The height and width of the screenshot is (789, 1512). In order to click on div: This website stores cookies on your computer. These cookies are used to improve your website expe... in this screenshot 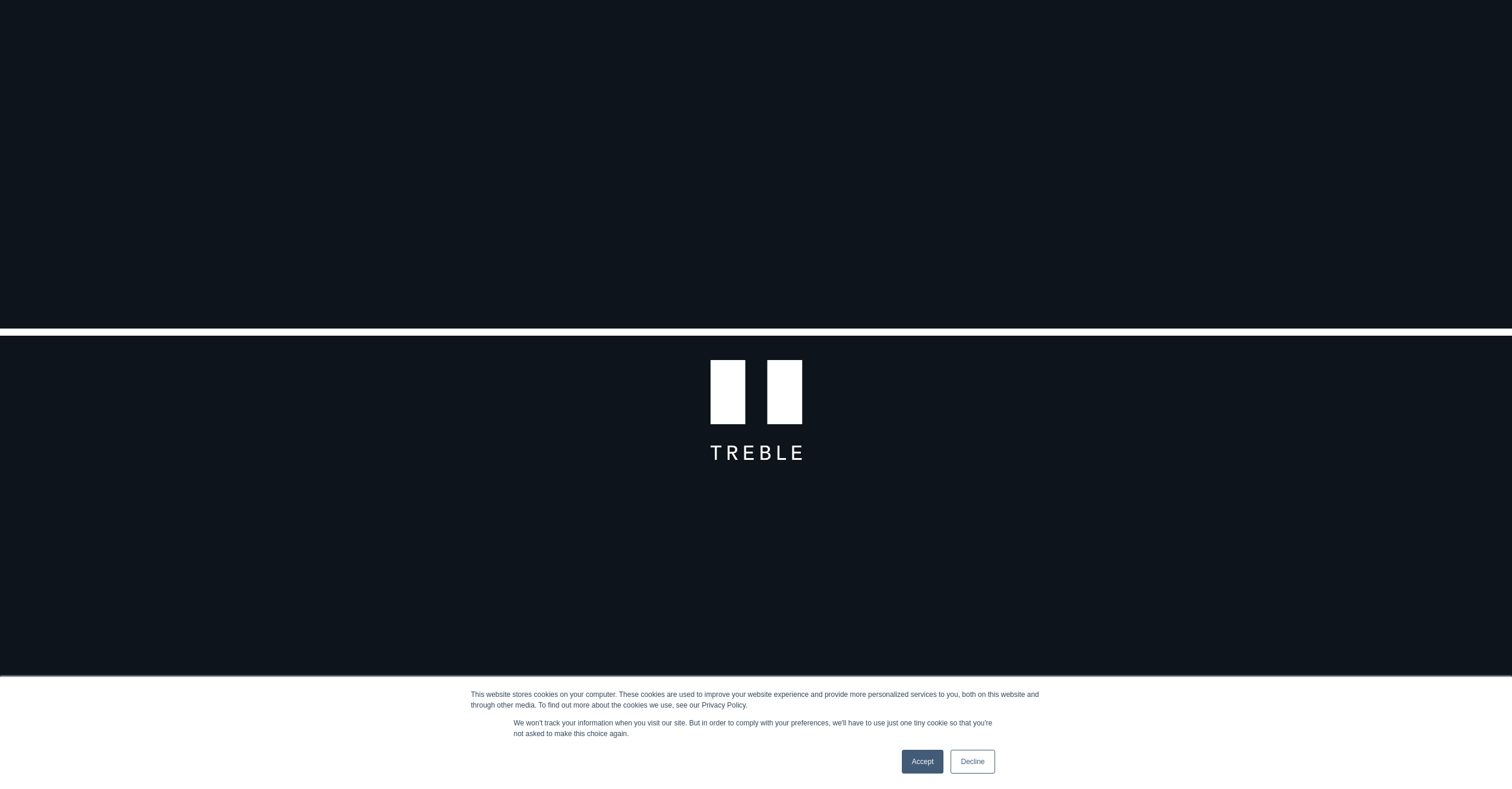, I will do `click(756, 699)`.